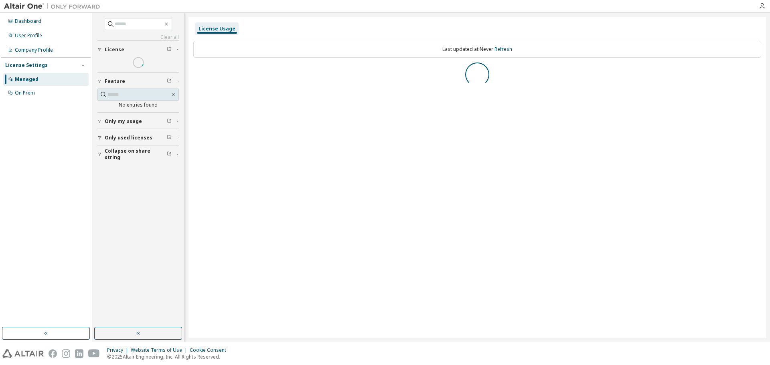  What do you see at coordinates (210, 350) in the screenshot?
I see `div: Cookie Consent` at bounding box center [210, 350].